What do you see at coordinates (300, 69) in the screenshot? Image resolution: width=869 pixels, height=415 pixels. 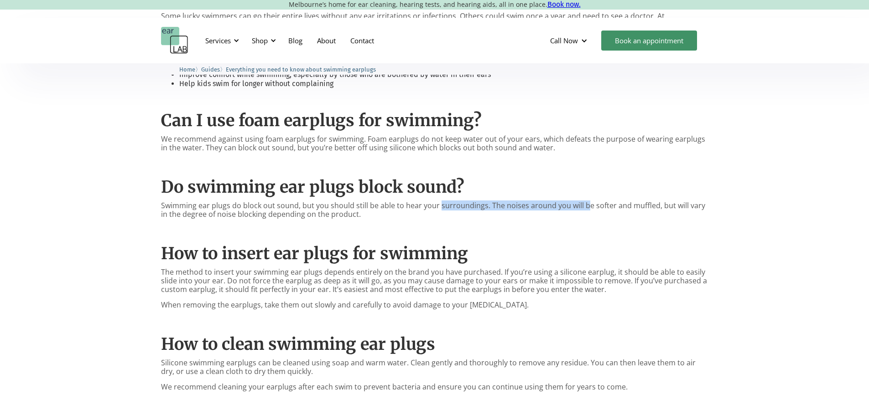 I see `a: Everything you need to know about swimming earplugs` at bounding box center [300, 69].